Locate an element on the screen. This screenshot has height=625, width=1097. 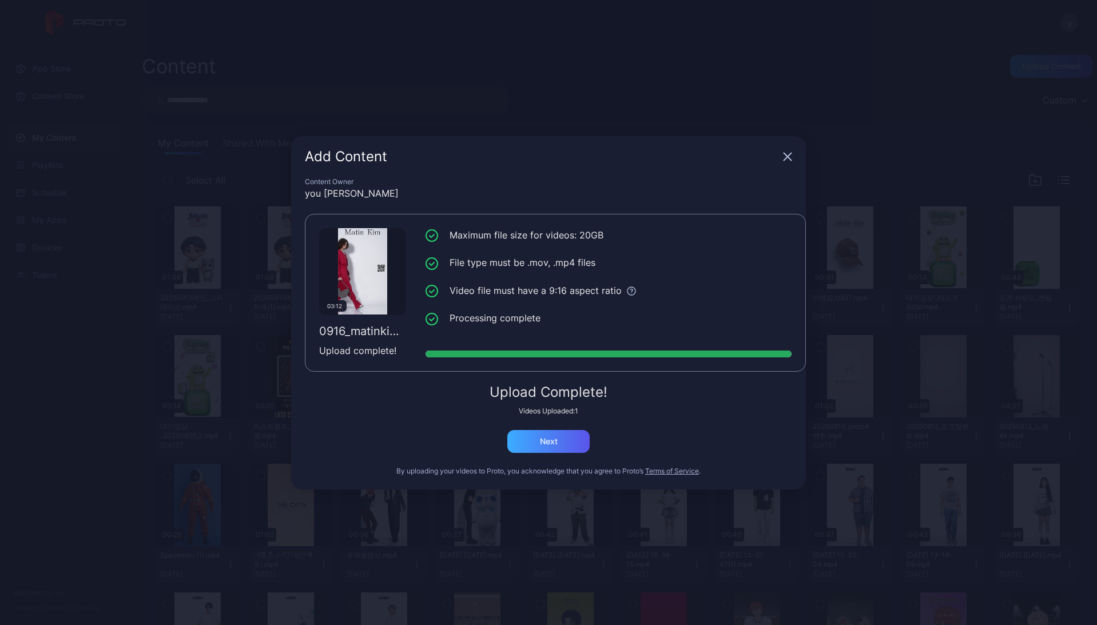
div: 0916_matinkim_FW_4k.mp4 is located at coordinates (362, 331).